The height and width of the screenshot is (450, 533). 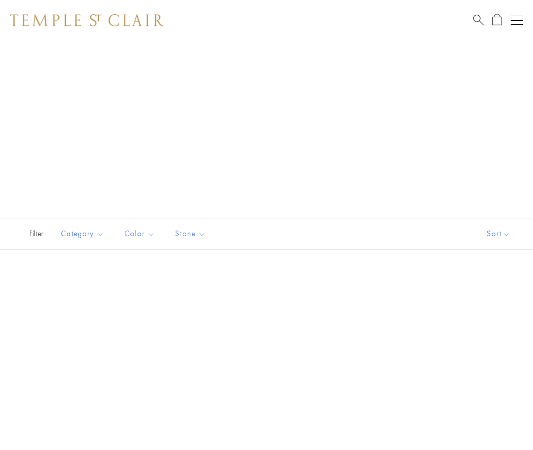 I want to click on button: Show sort by, so click(x=498, y=234).